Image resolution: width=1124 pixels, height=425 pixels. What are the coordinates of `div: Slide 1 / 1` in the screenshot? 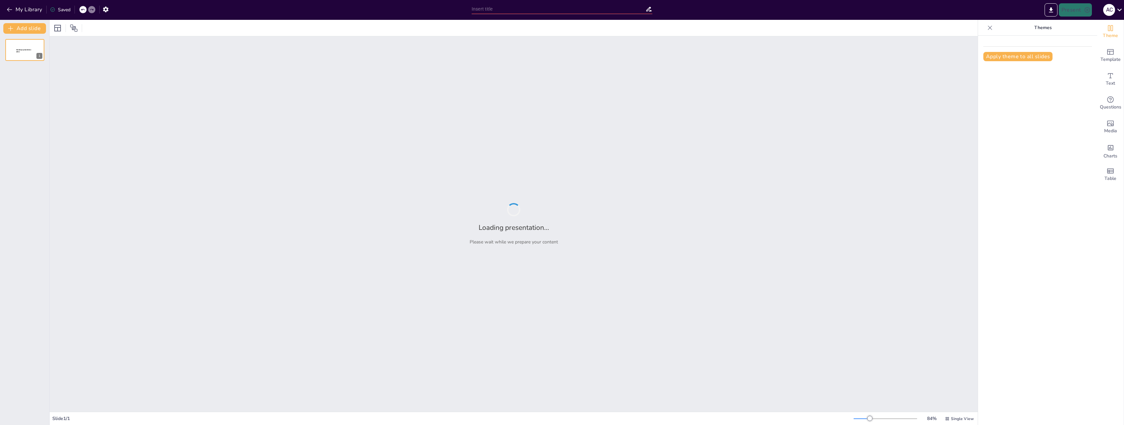 It's located at (453, 419).